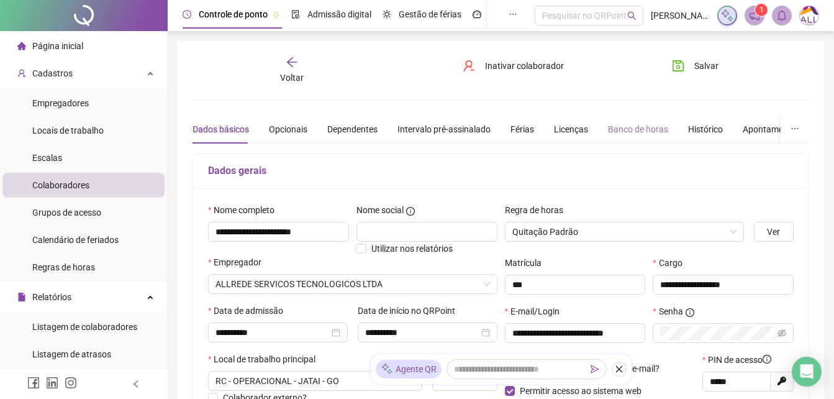 This screenshot has width=834, height=399. What do you see at coordinates (807, 372) in the screenshot?
I see `div: Open Intercom Messenger` at bounding box center [807, 372].